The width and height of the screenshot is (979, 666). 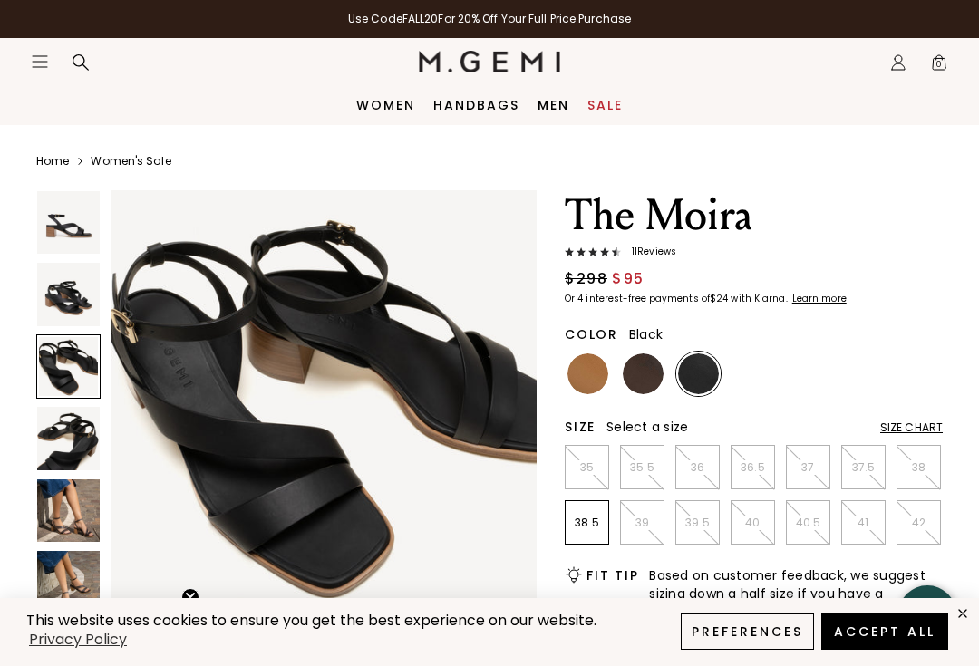 I want to click on p: 41, so click(x=863, y=523).